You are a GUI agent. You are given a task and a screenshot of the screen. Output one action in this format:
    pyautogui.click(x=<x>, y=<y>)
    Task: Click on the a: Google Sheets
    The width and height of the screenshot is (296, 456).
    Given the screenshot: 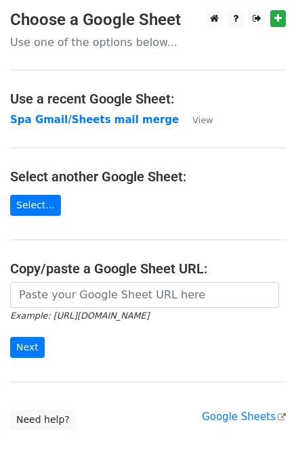 What is the action you would take?
    pyautogui.click(x=244, y=417)
    